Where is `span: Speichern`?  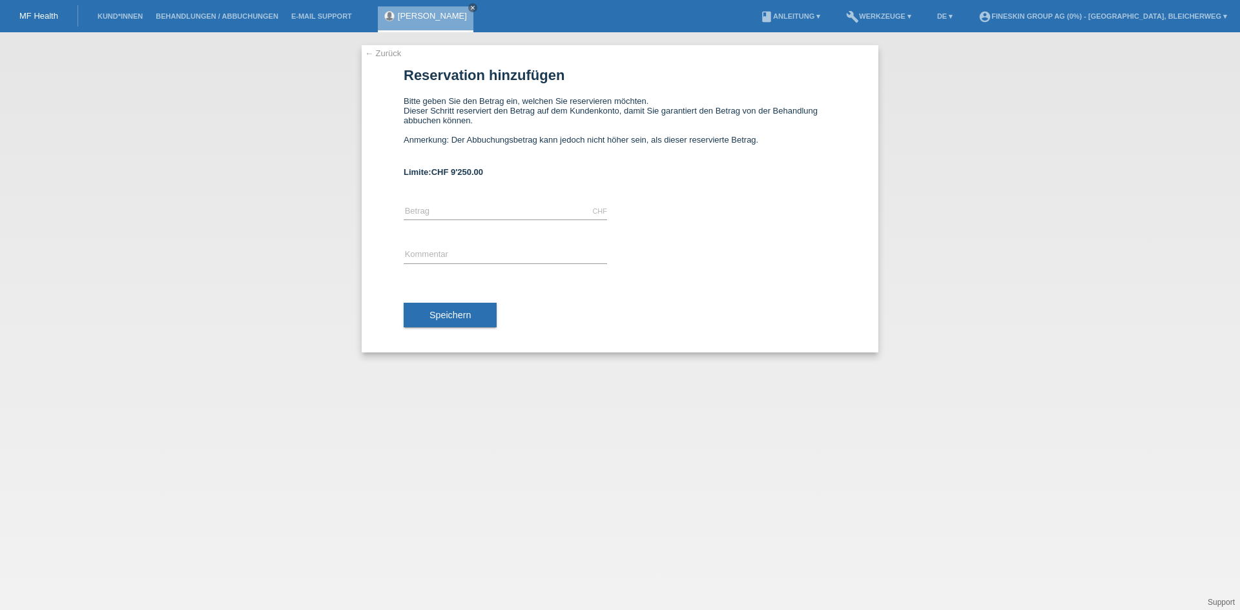
span: Speichern is located at coordinates (450, 315).